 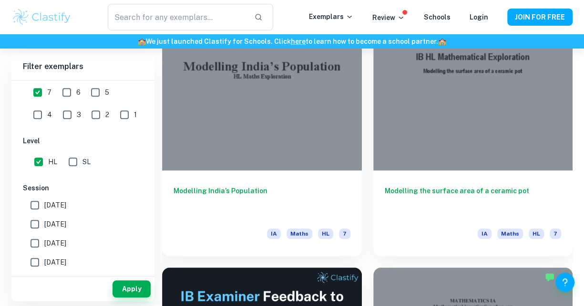 What do you see at coordinates (107, 115) in the screenshot?
I see `span: 2` at bounding box center [107, 115].